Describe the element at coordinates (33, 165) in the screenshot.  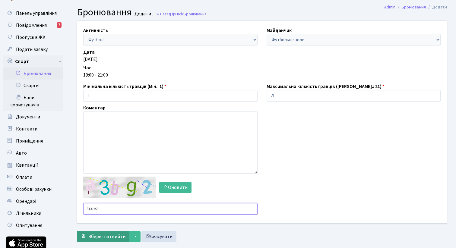
I see `a: Квитанції` at that location.